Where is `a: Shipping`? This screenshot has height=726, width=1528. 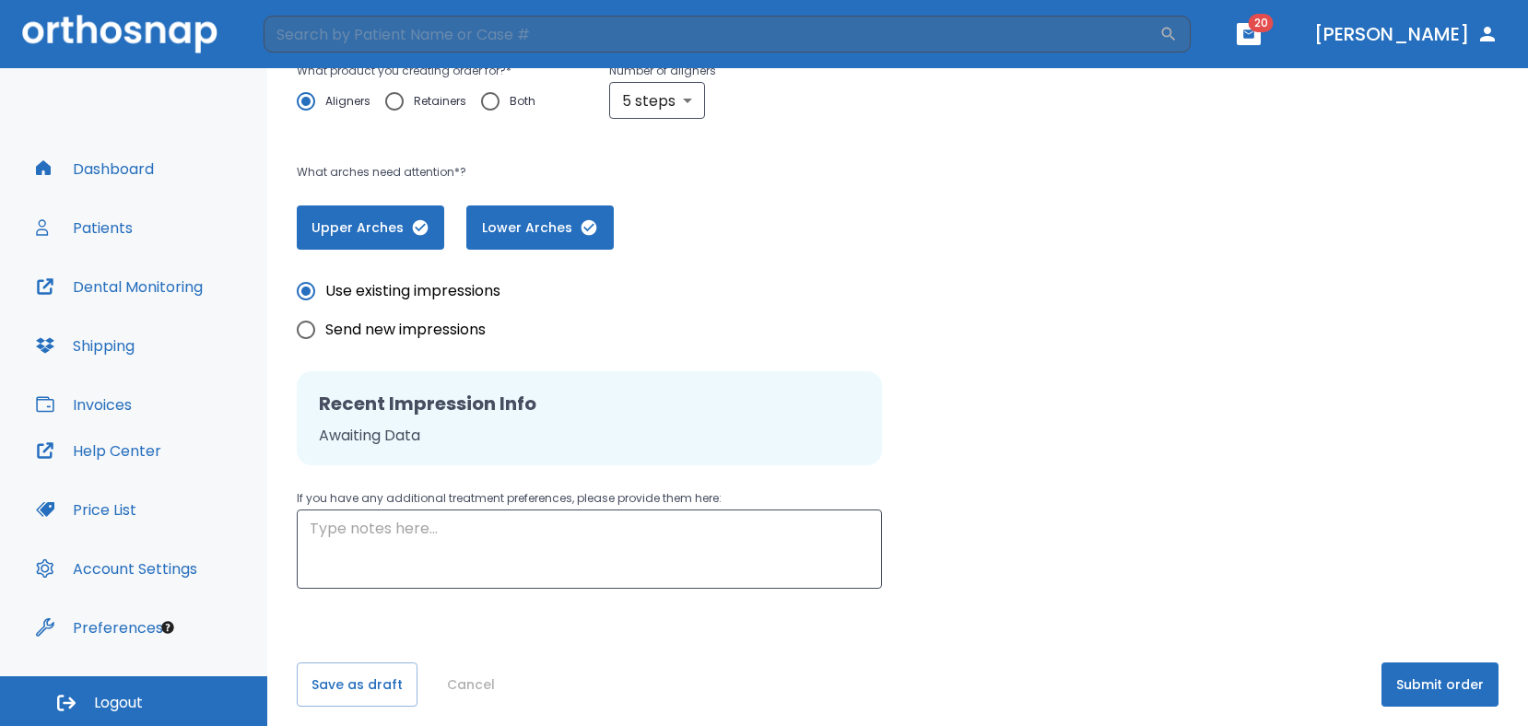 a: Shipping is located at coordinates (85, 346).